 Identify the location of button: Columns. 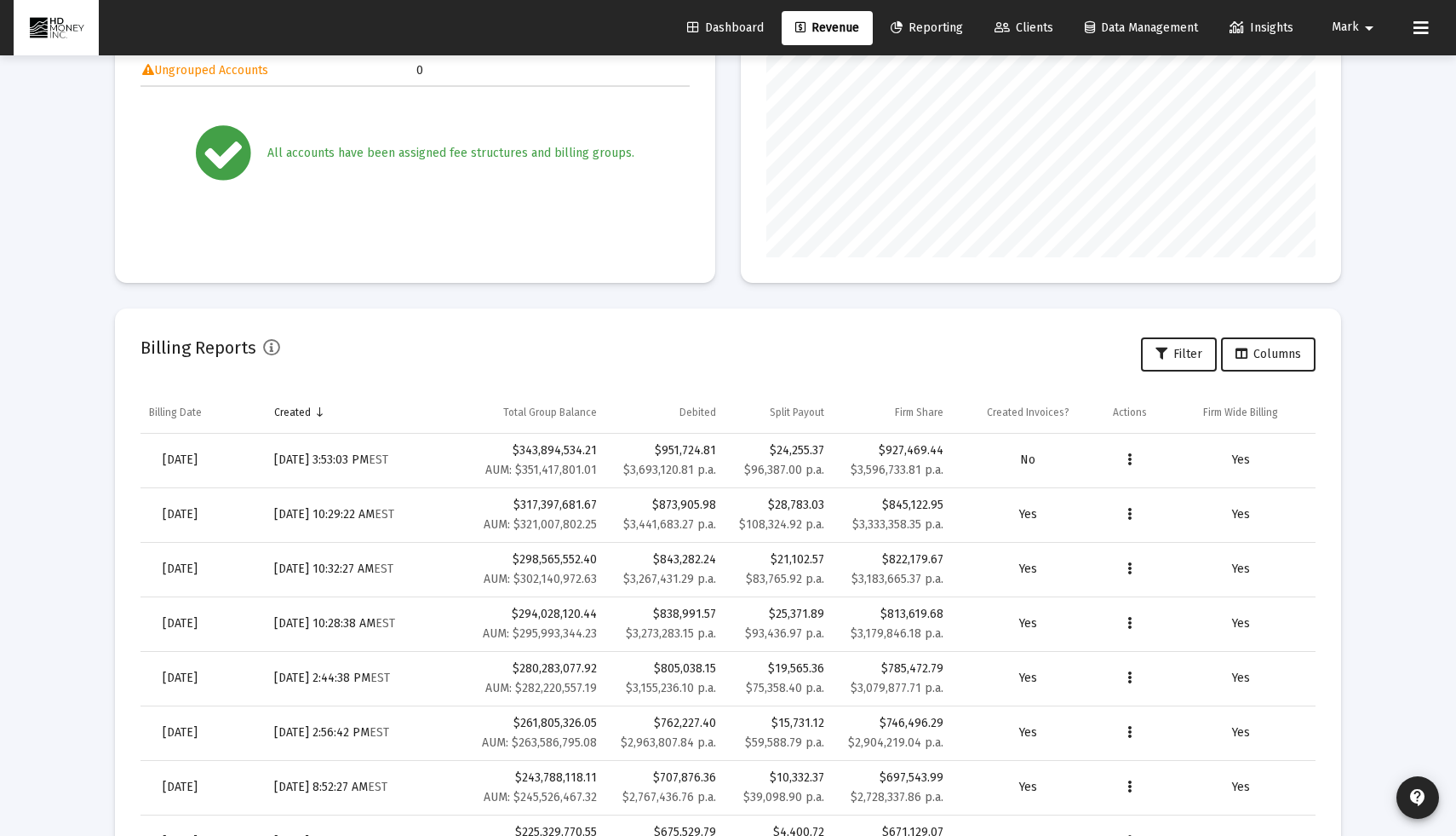
(1268, 355).